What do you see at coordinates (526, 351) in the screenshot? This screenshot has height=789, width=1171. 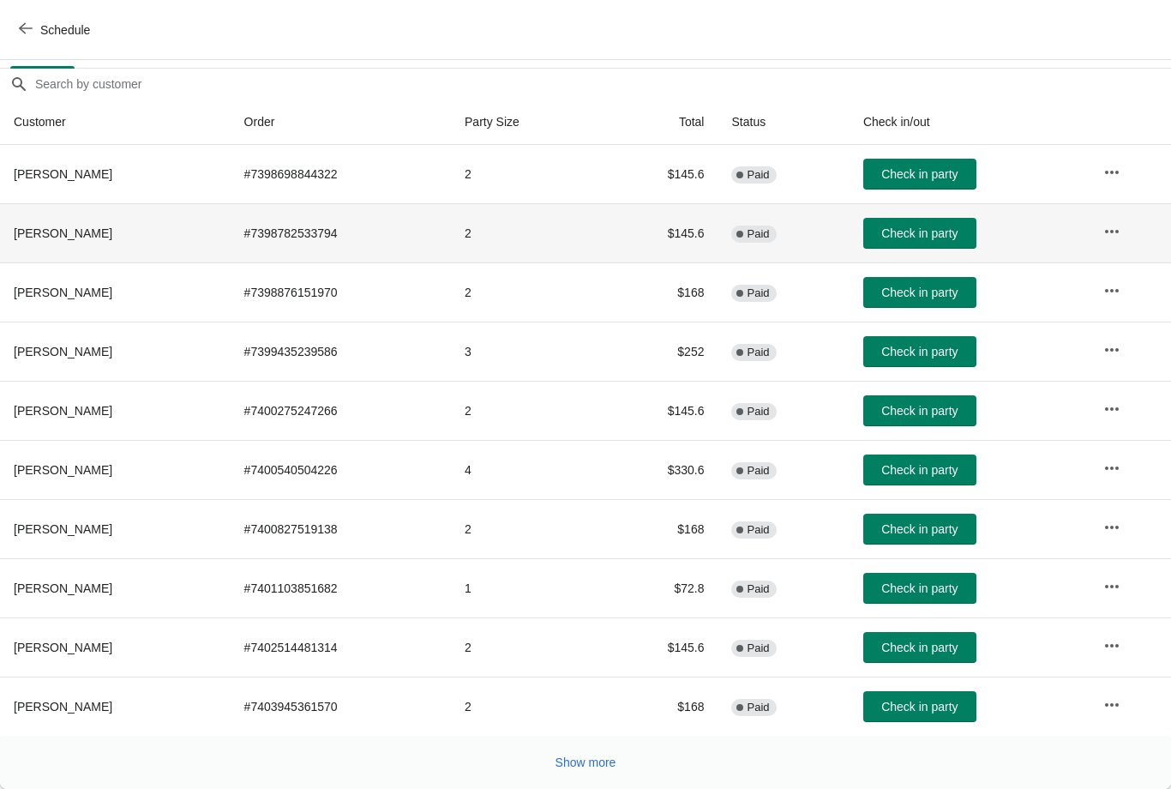 I see `td: 3` at bounding box center [526, 351].